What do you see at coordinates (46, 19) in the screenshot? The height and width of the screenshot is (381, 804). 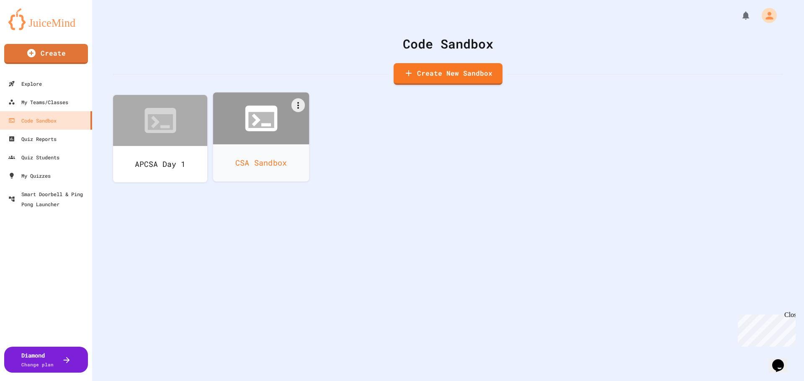 I see `img: logo-orange.svg` at bounding box center [46, 19].